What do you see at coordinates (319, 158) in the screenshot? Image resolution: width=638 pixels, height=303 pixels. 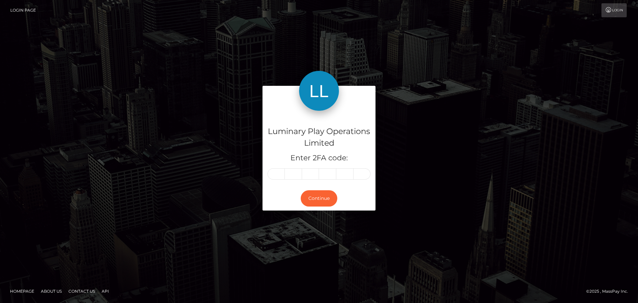 I see `h5: Enter 2FA code:` at bounding box center [319, 158].